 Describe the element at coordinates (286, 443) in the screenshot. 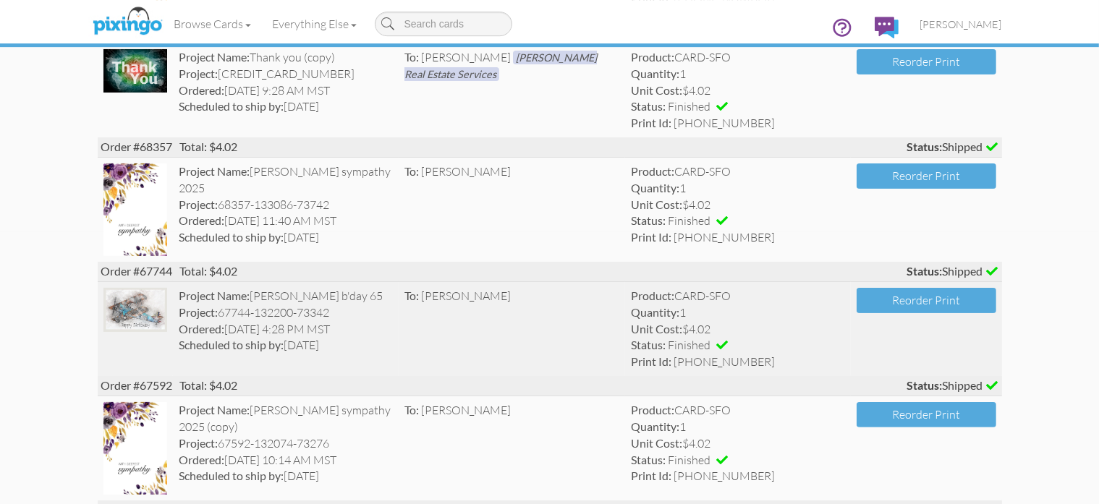

I see `div: 67592-132074-73276` at that location.